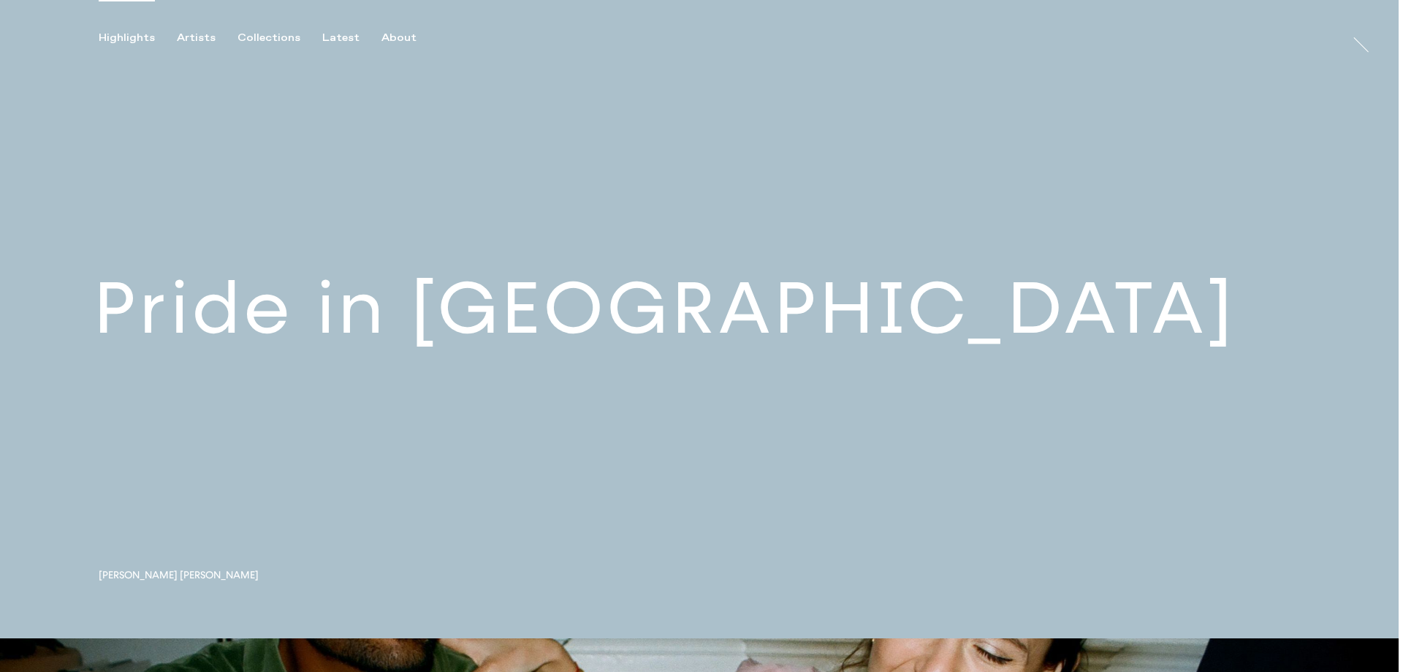 Image resolution: width=1403 pixels, height=672 pixels. What do you see at coordinates (341, 38) in the screenshot?
I see `div: Latest` at bounding box center [341, 38].